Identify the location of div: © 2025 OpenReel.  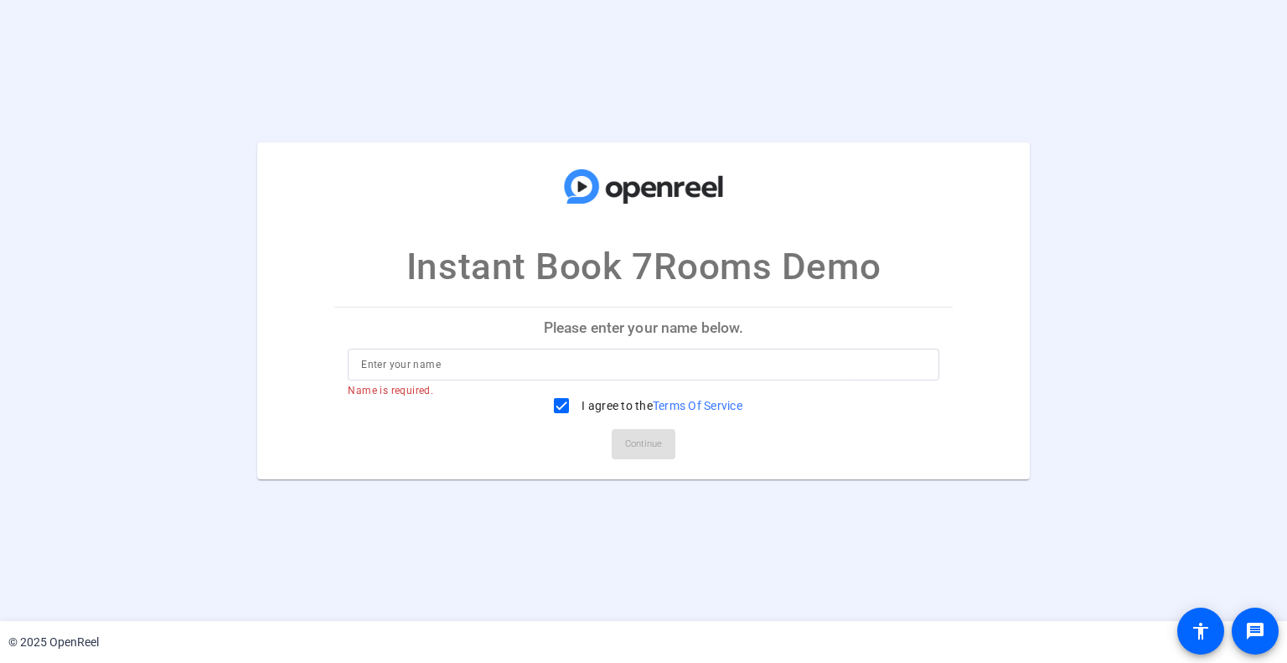
(54, 642).